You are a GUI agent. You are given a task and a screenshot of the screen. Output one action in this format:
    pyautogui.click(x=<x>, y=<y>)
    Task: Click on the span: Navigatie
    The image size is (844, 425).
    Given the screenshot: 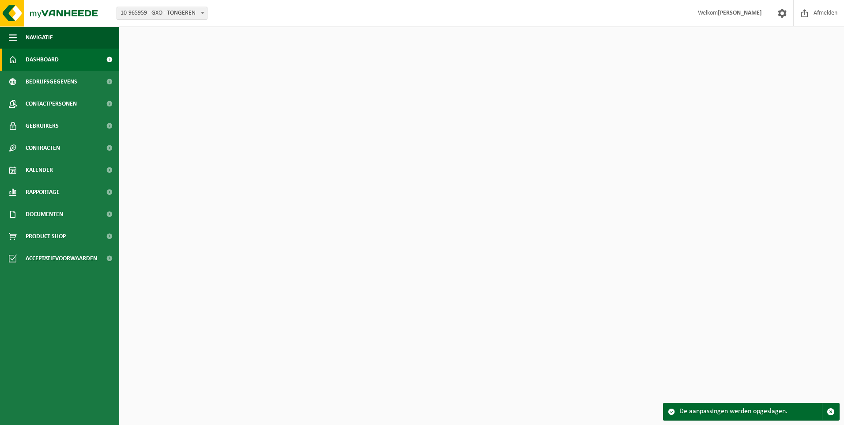 What is the action you would take?
    pyautogui.click(x=39, y=38)
    